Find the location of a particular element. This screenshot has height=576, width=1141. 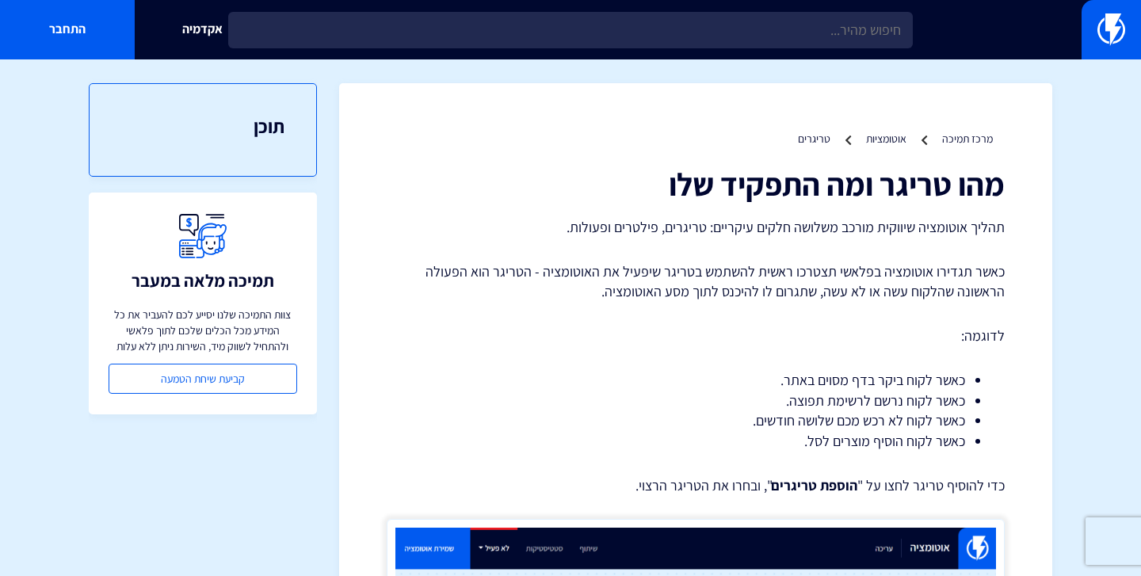

li: כאשר לקוח לא רכש מכם שלושה חודשים. is located at coordinates (696, 421).